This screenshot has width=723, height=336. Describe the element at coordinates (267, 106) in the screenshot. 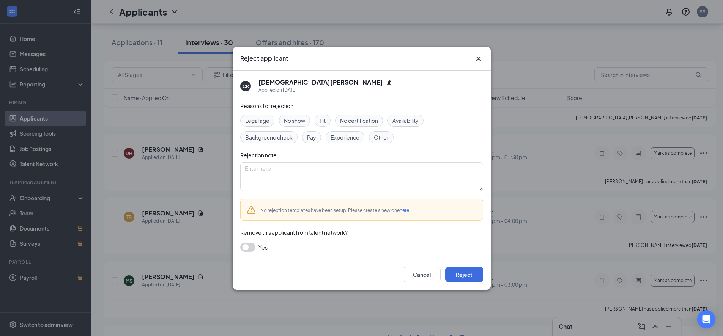

I see `span: Reasons for rejection` at that location.